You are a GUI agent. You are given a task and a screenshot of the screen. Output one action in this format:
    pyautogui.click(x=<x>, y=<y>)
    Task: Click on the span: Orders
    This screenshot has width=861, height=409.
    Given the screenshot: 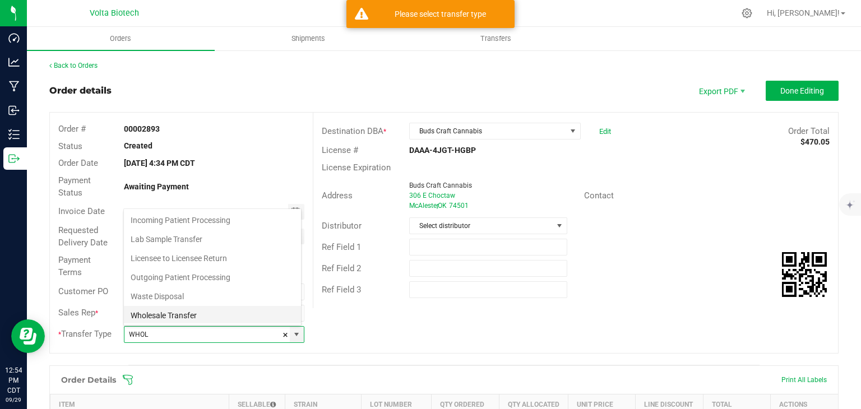 What is the action you would take?
    pyautogui.click(x=121, y=39)
    